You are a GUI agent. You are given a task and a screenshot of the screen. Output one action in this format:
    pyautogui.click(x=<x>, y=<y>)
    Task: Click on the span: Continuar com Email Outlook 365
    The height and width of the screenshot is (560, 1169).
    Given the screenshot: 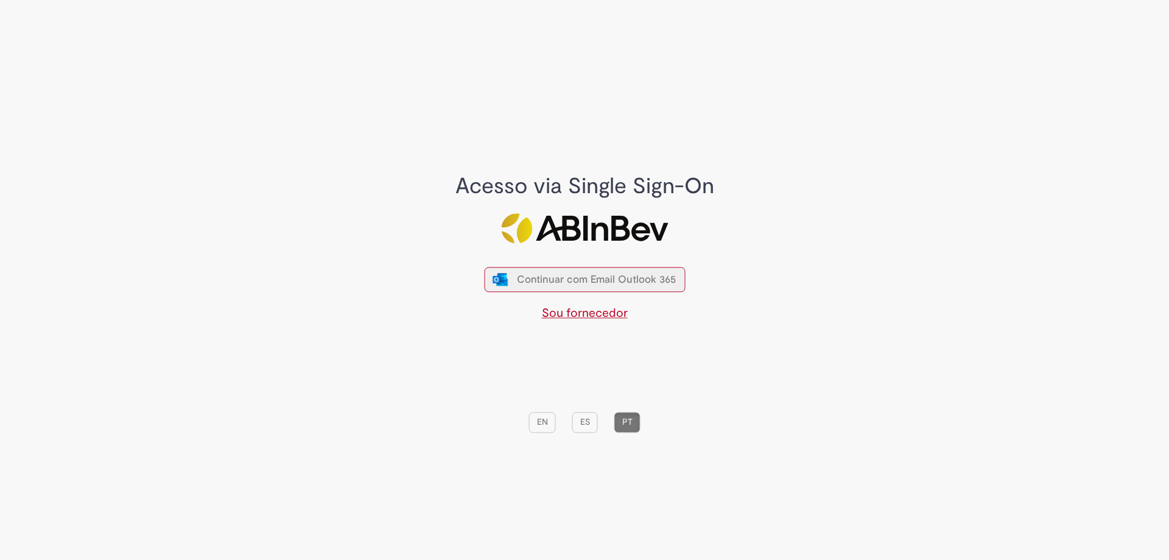 What is the action you would take?
    pyautogui.click(x=596, y=279)
    